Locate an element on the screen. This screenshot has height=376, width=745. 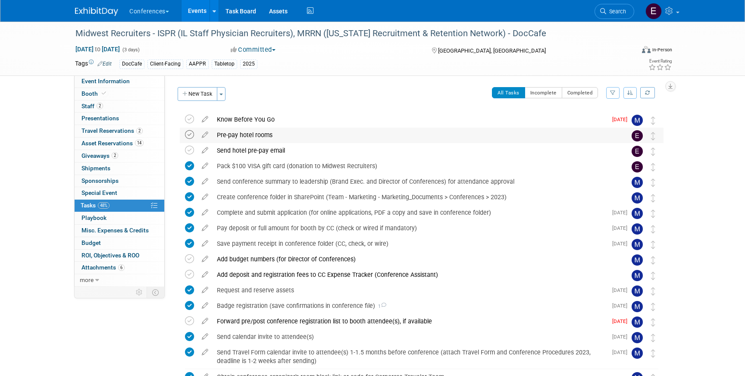
span: (3 days) is located at coordinates (131, 50).